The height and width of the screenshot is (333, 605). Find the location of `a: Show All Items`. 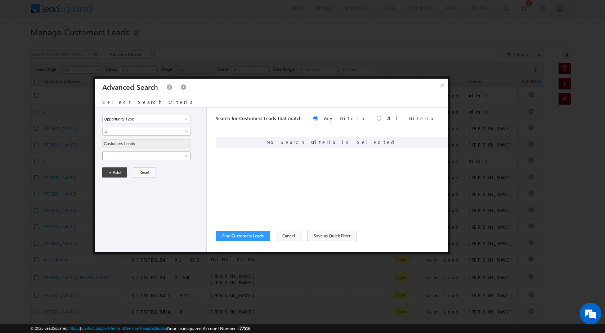

a: Show All Items is located at coordinates (185, 119).